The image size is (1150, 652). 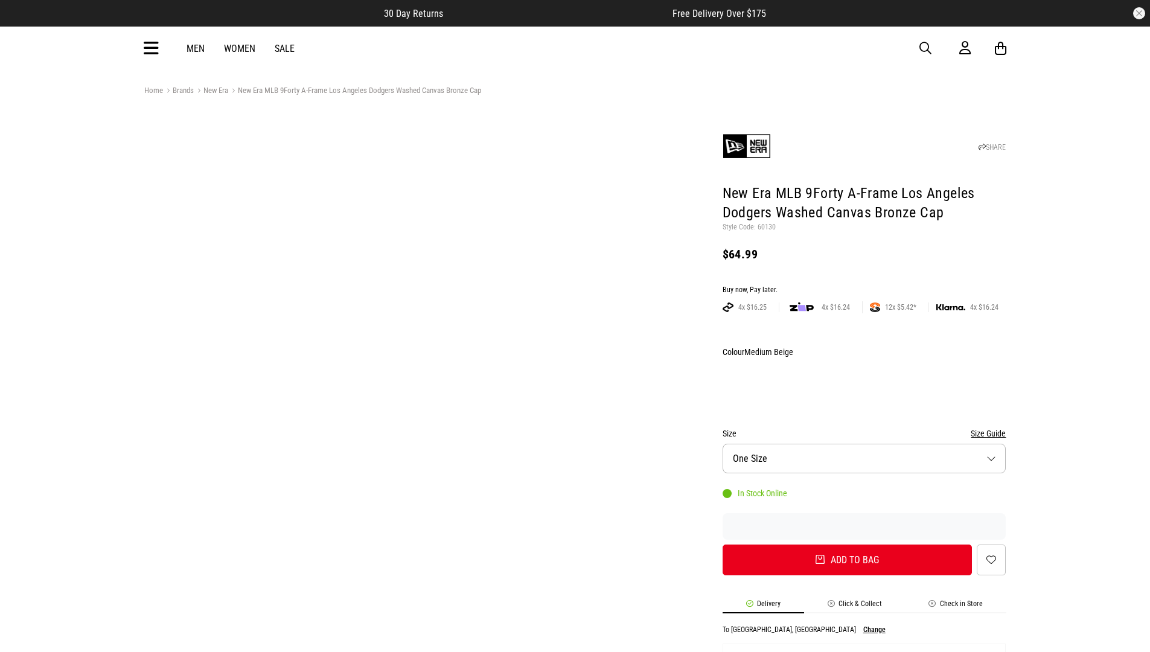 What do you see at coordinates (900, 307) in the screenshot?
I see `span: 12x $5.42*` at bounding box center [900, 307].